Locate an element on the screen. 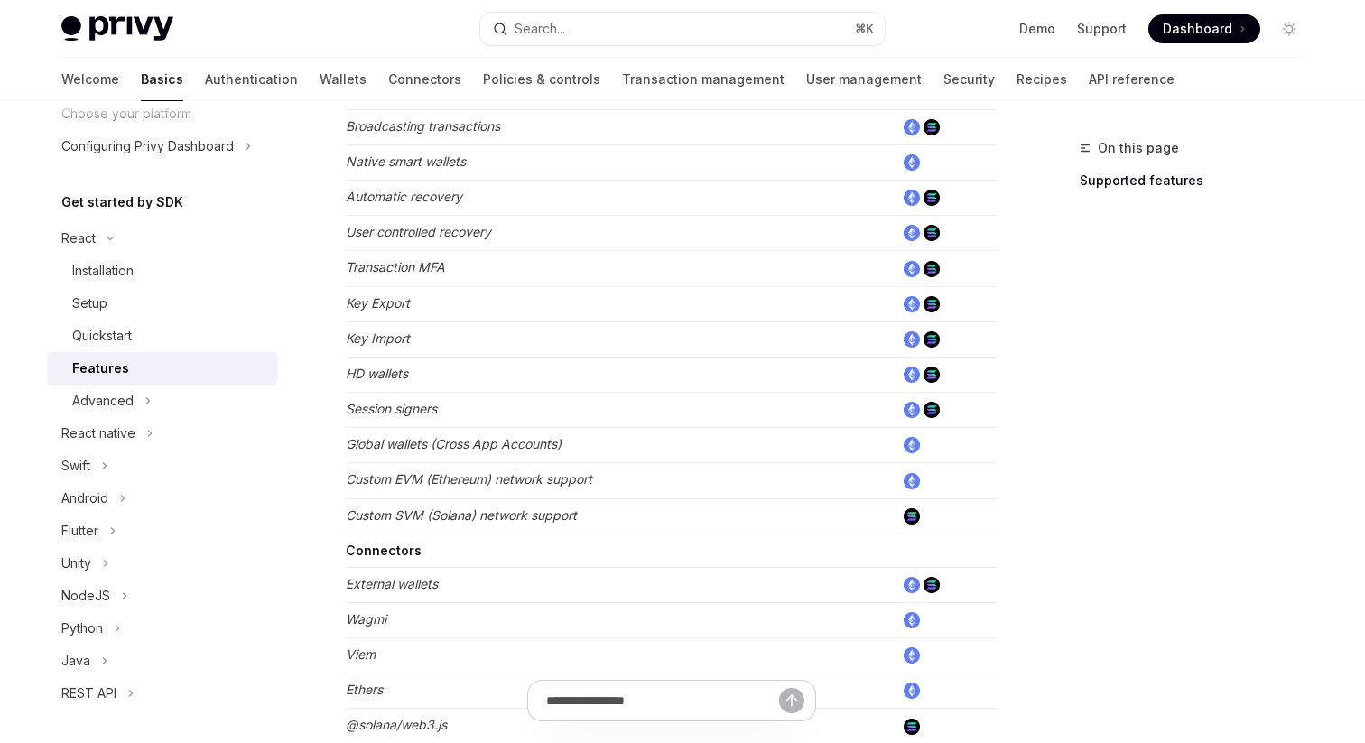 Image resolution: width=1365 pixels, height=743 pixels. strong: Connectors is located at coordinates (384, 550).